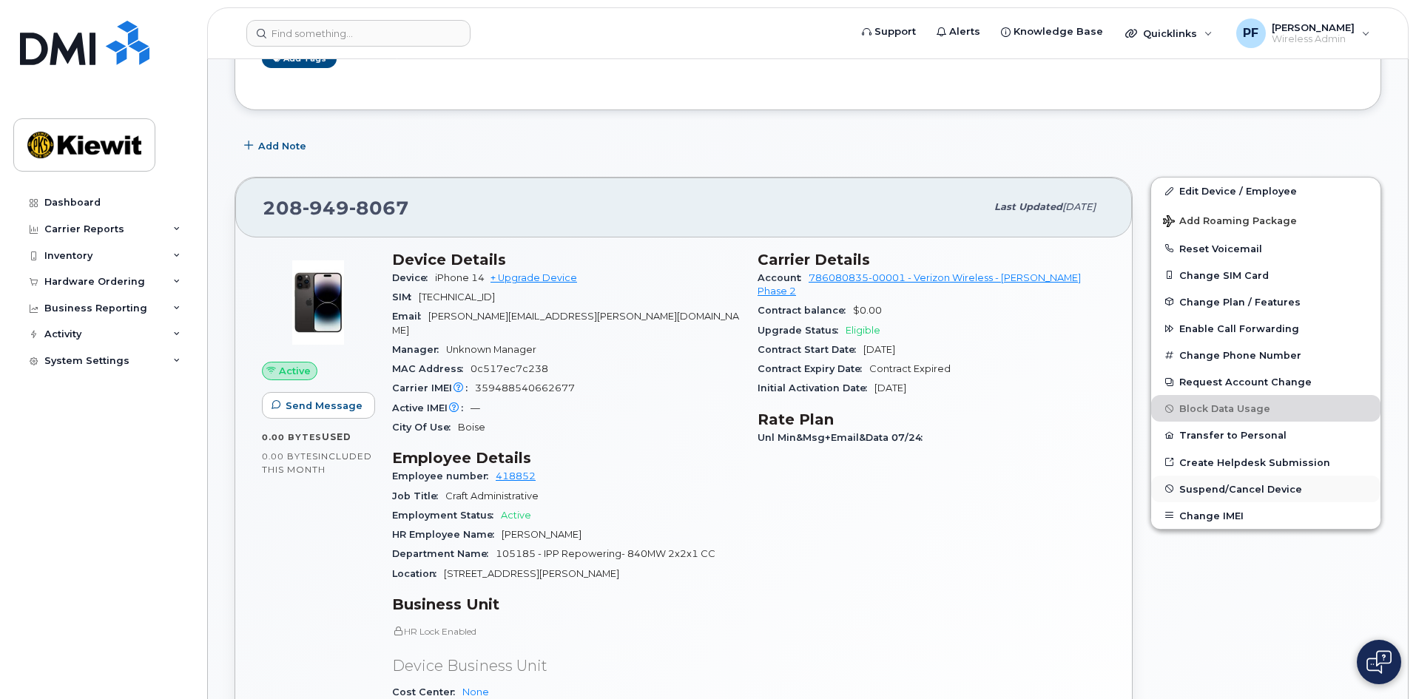 Image resolution: width=1416 pixels, height=699 pixels. Describe the element at coordinates (413, 277) in the screenshot. I see `span: Device` at that location.